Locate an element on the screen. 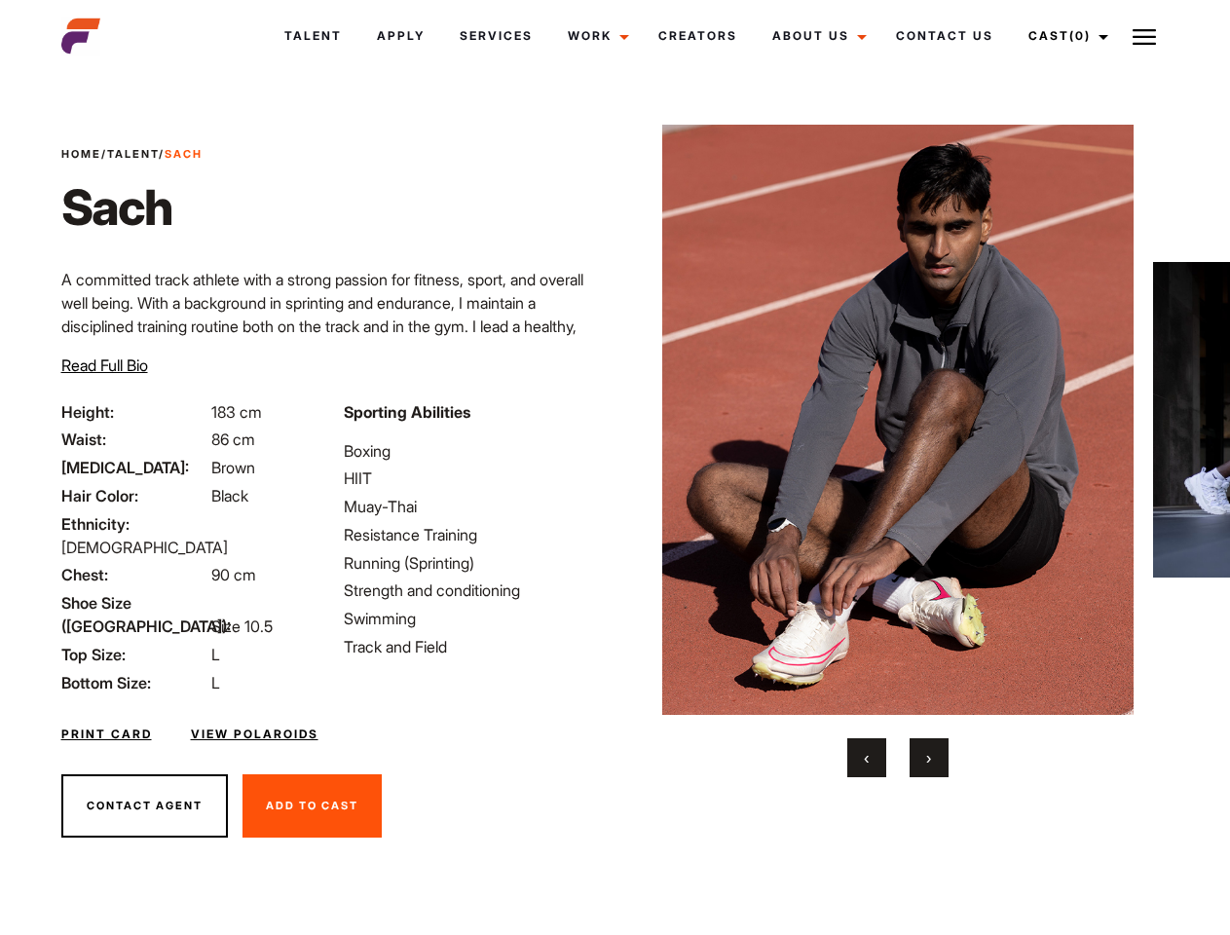 This screenshot has width=1230, height=935. p: A committed track athlete with a strong passion for fitness, sport, and overall well being. With ... is located at coordinates (332, 326).